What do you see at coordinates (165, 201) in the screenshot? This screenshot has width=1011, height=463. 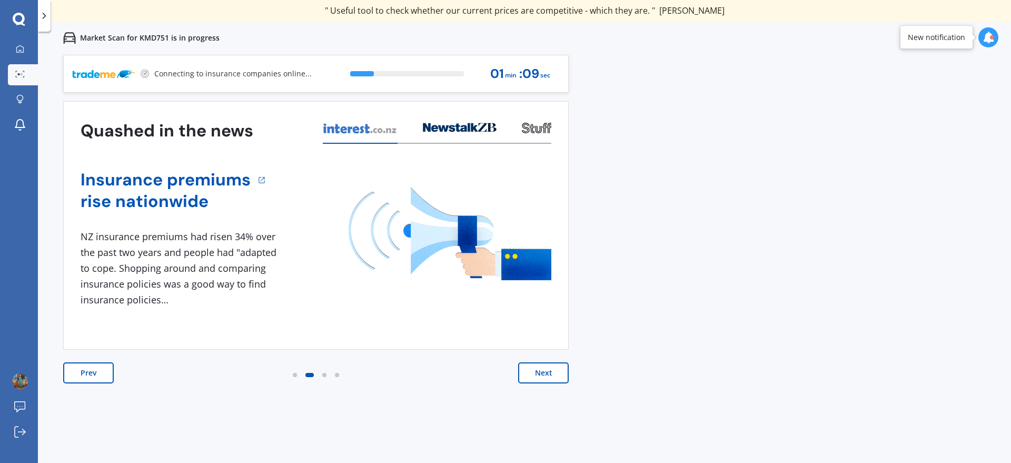 I see `h4: rise nationwide` at bounding box center [165, 201].